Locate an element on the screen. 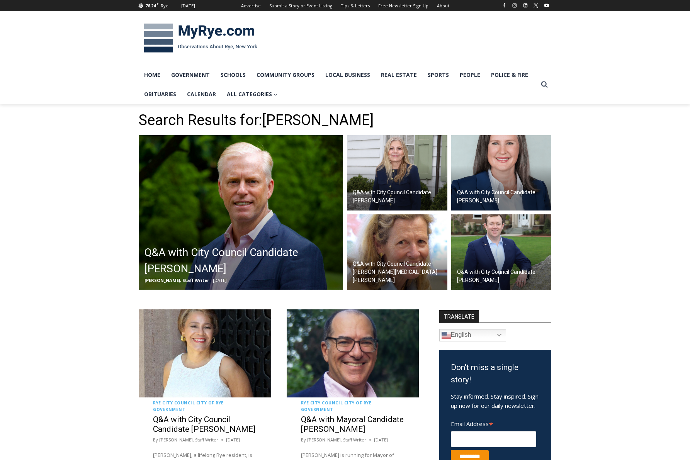  img: (PHOTO: Mayoral candidate Josh Nathan. Contributed.) is located at coordinates (353, 354).